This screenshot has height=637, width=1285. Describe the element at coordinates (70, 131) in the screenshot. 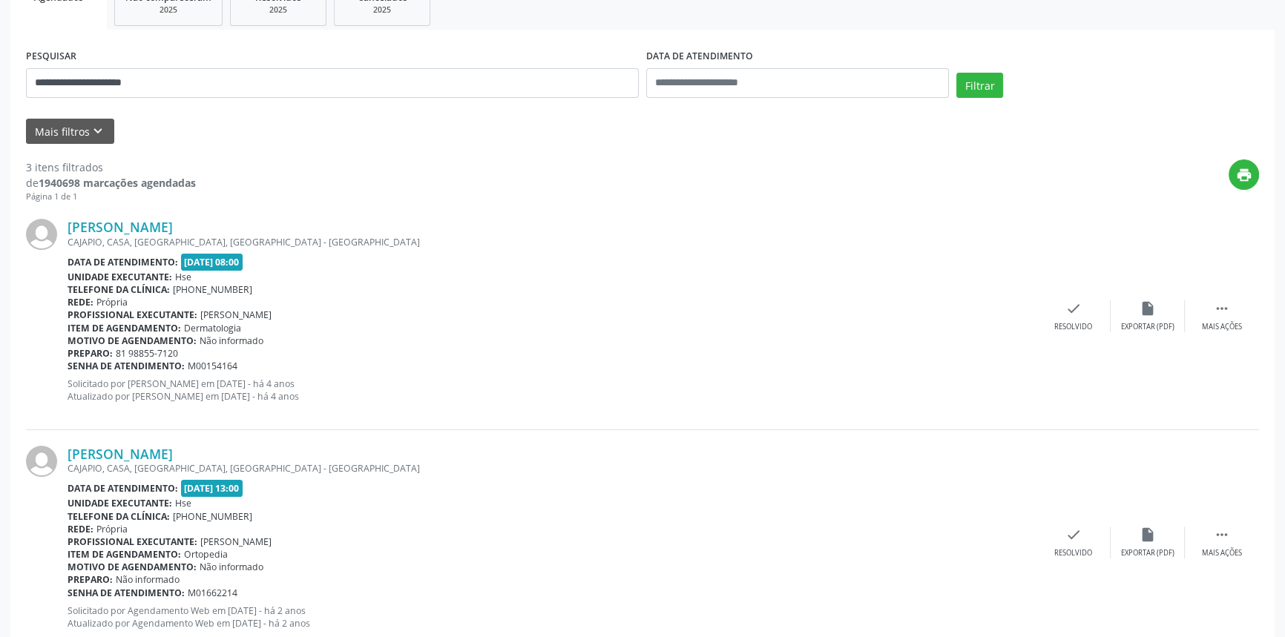

I see `button: Mais filtroskeyboard_arrow_down` at that location.